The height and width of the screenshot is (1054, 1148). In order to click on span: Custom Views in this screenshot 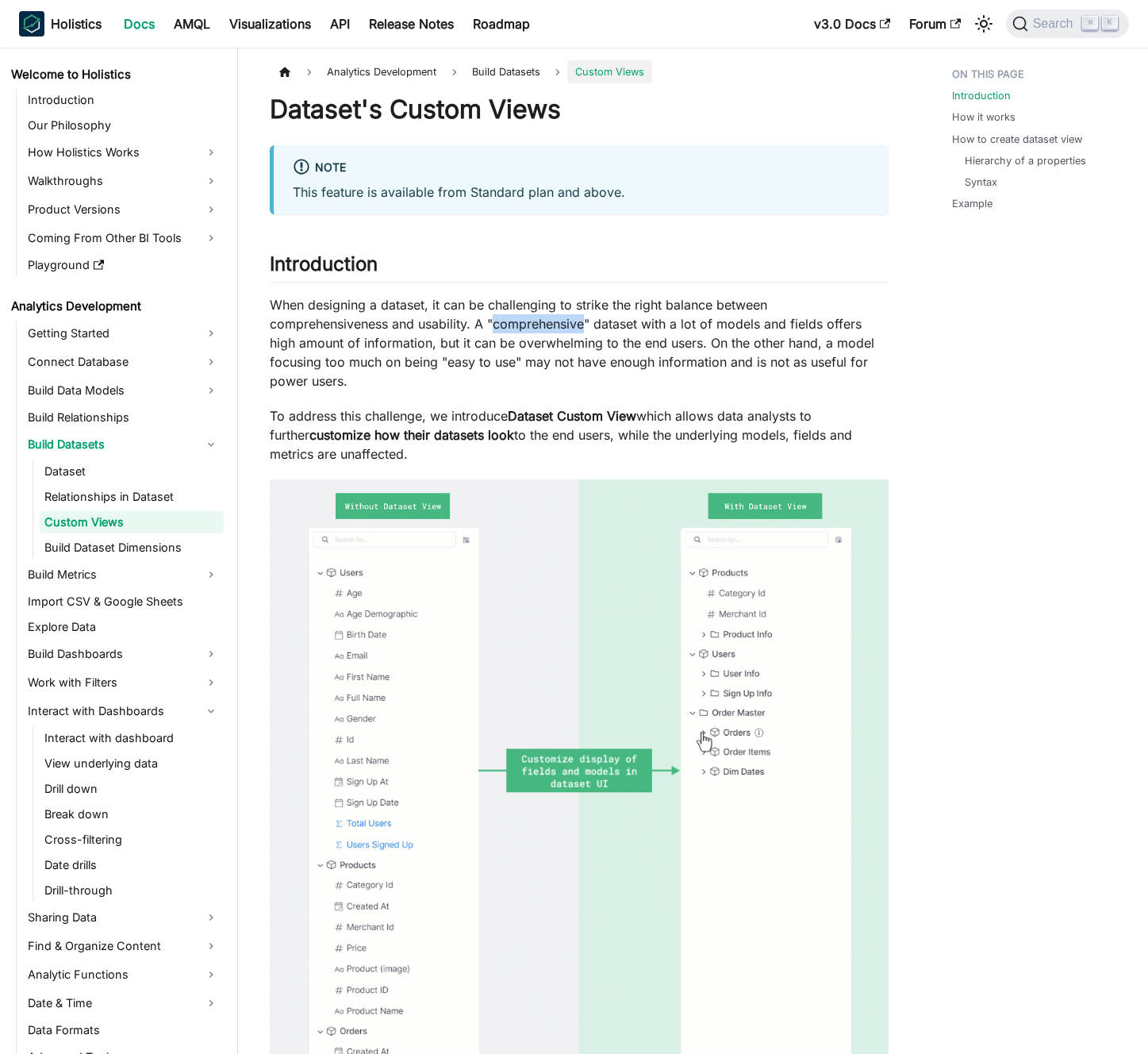, I will do `click(610, 72)`.